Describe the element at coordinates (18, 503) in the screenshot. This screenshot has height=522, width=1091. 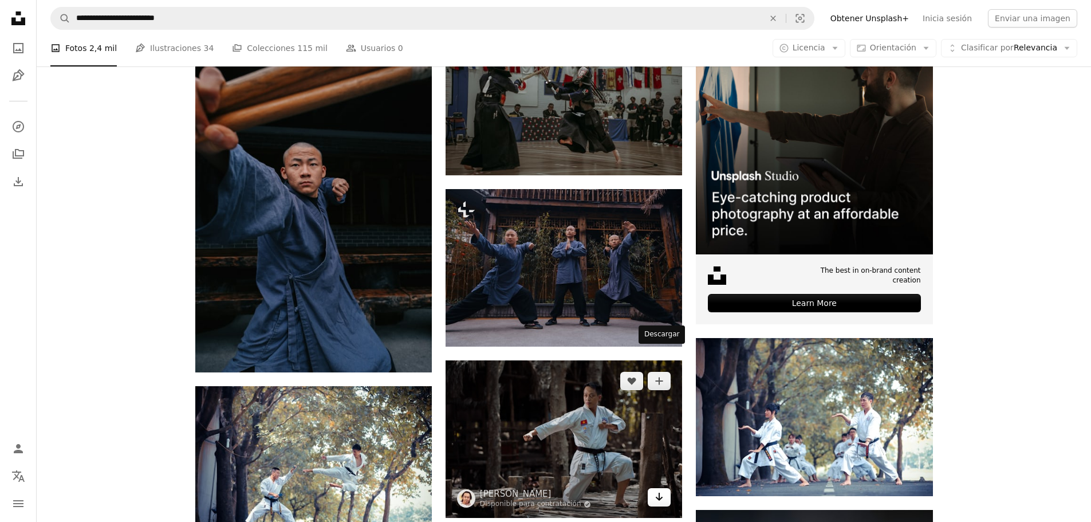
I see `button: Menú` at that location.